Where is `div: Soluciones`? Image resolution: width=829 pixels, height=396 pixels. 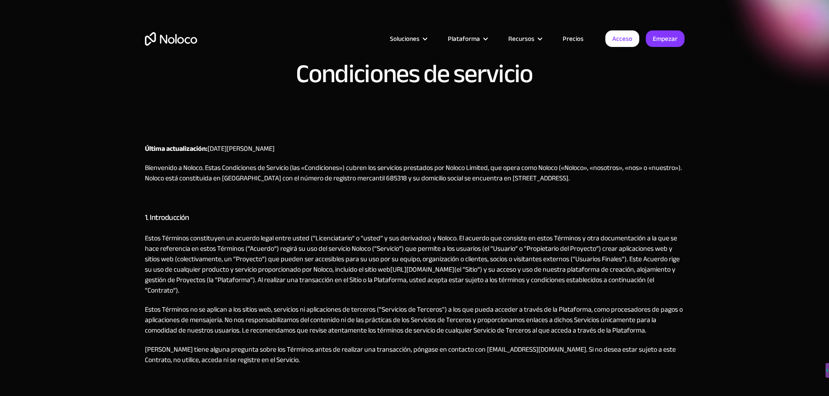 div: Soluciones is located at coordinates (408, 39).